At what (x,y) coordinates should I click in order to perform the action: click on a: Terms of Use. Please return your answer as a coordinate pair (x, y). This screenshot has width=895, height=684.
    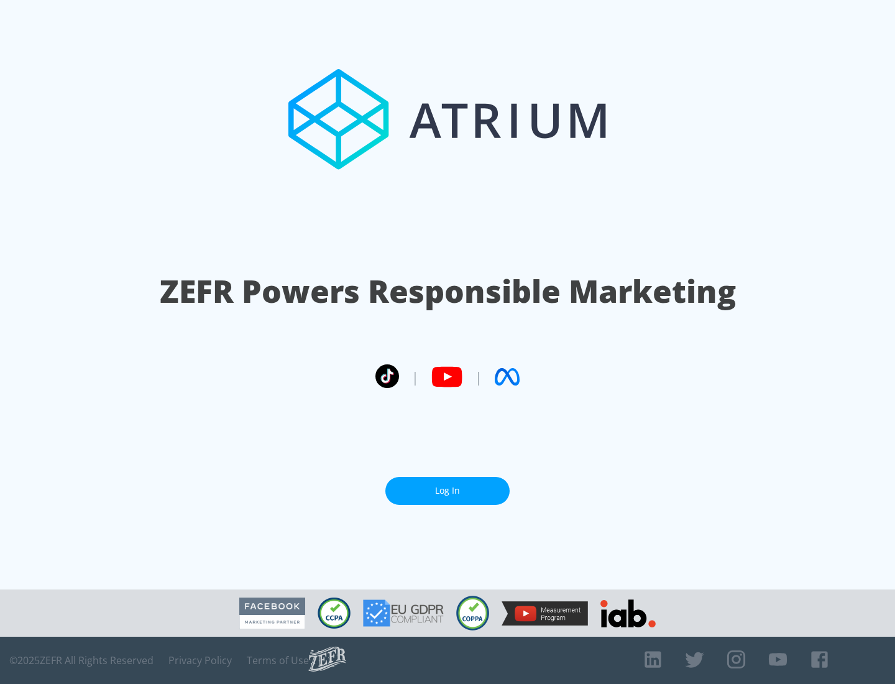
    Looking at the image, I should click on (278, 660).